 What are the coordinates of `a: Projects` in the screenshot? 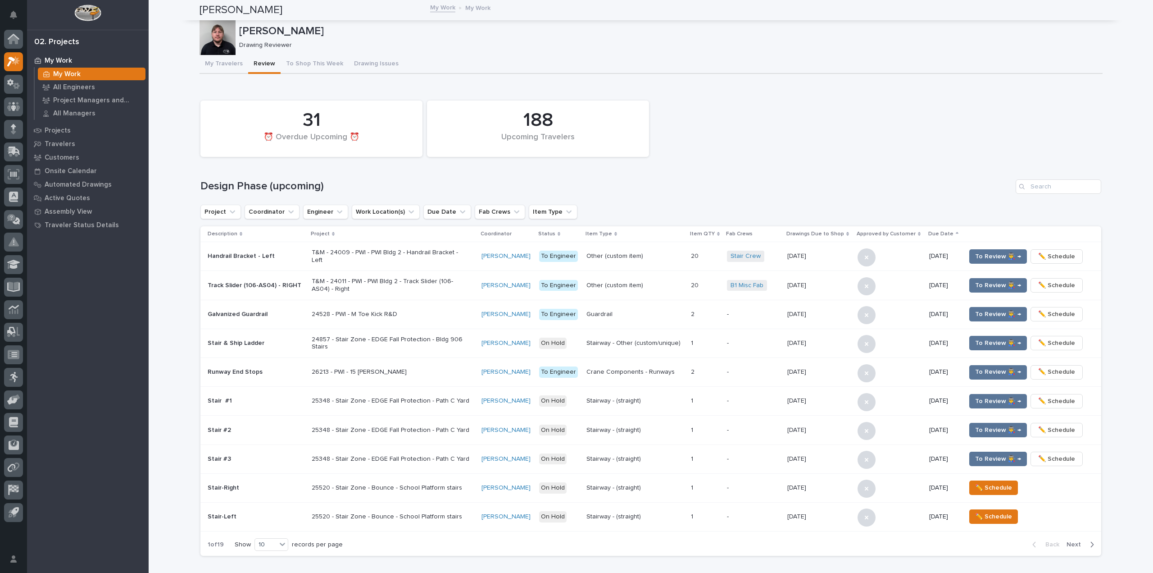 It's located at (88, 130).